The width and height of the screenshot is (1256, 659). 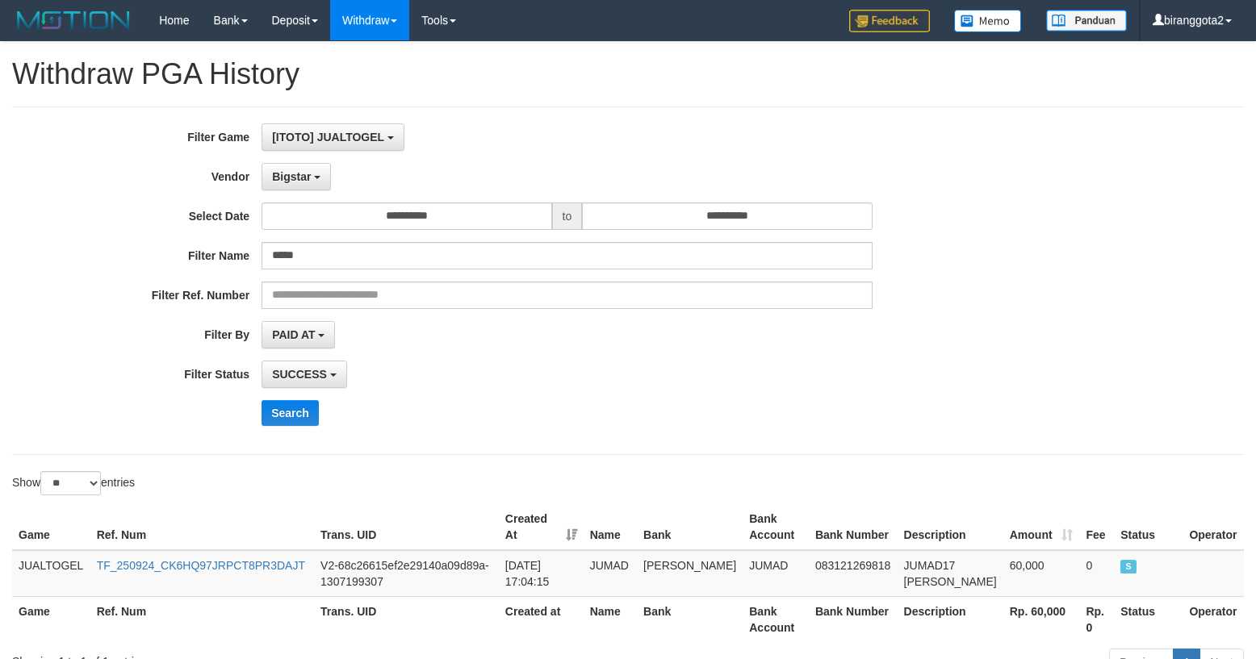 I want to click on img: MOTION_logo.png, so click(x=73, y=20).